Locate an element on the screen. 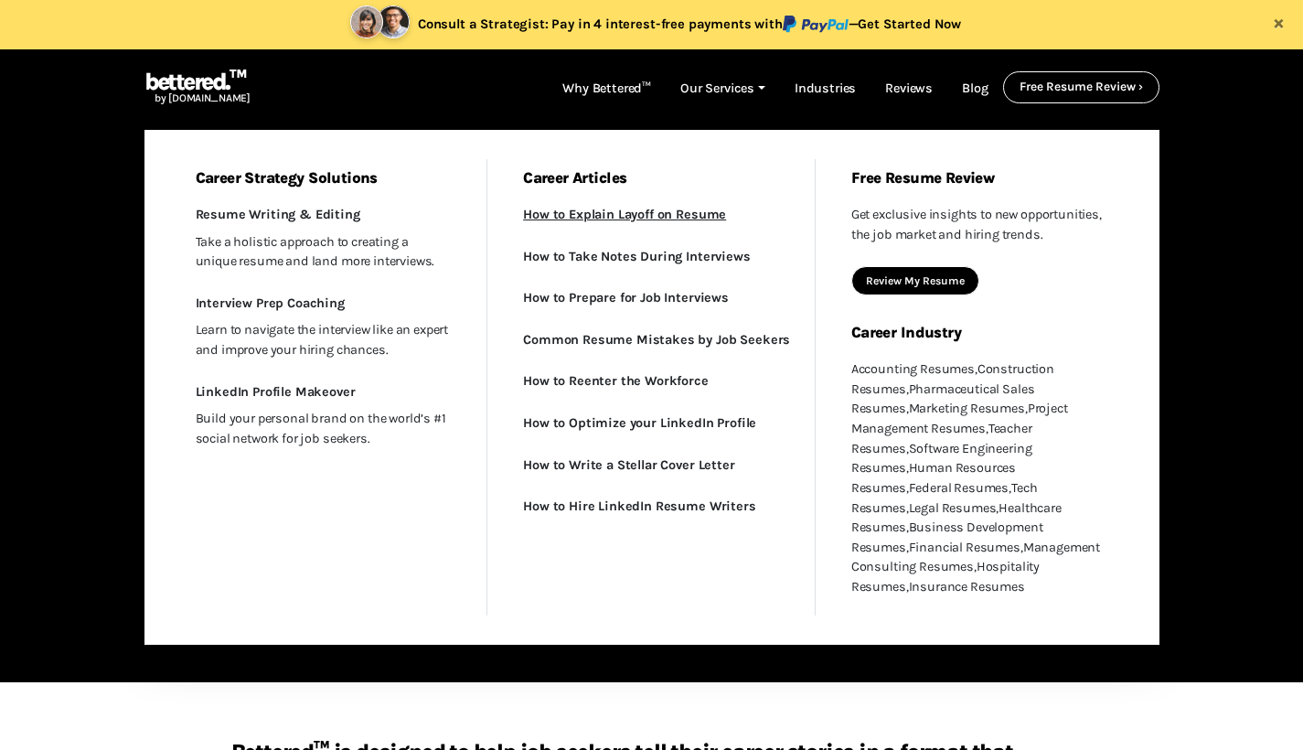 This screenshot has width=1303, height=750. p: How to Hire LinkedIn Resume Writers is located at coordinates (651, 506).